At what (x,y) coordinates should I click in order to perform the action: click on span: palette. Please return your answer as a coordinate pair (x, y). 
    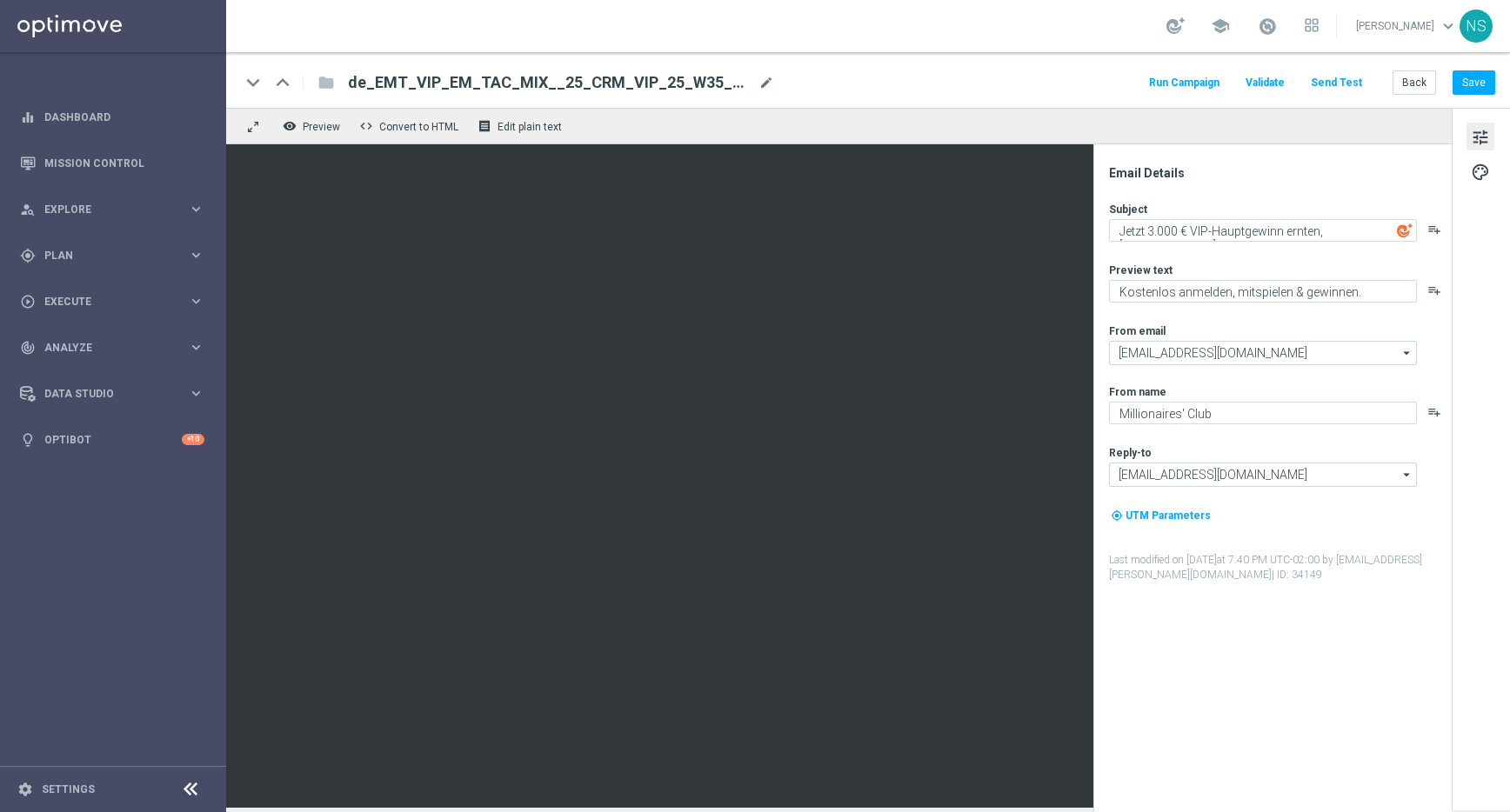
    Looking at the image, I should click on (1480, 172).